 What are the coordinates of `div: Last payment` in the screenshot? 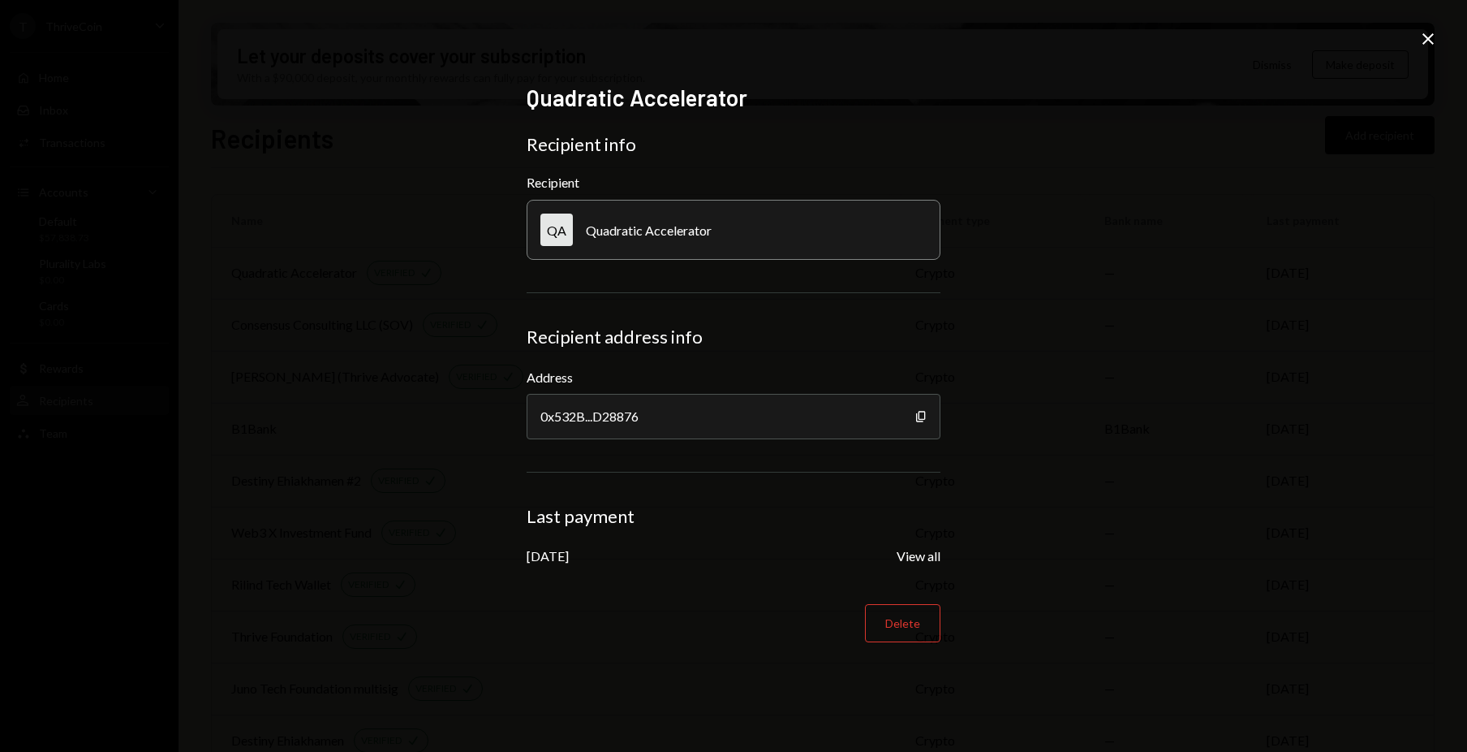 It's located at (734, 516).